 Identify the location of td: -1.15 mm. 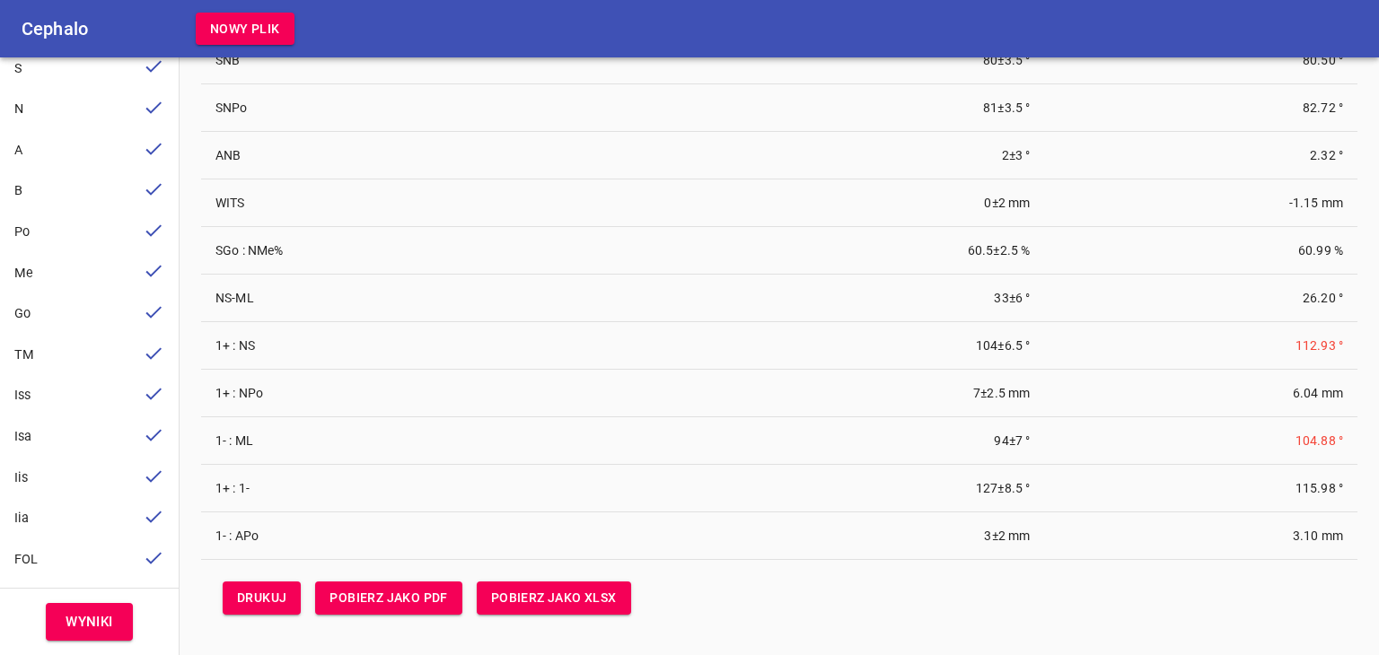
(1200, 203).